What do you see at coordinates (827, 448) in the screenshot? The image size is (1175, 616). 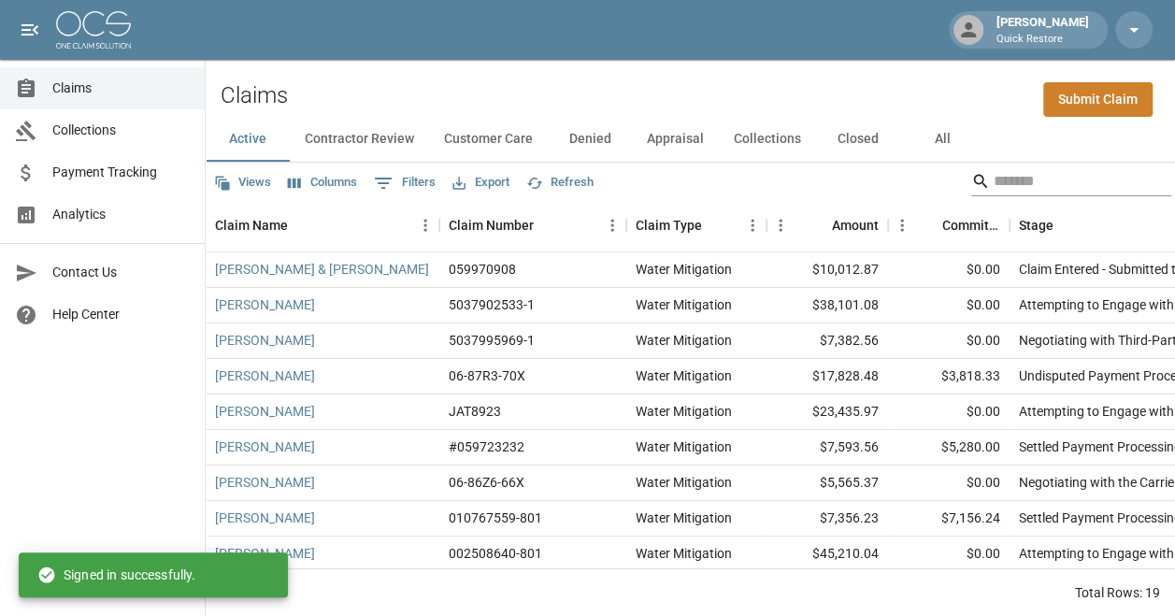 I see `div: $7,593.56` at bounding box center [827, 448].